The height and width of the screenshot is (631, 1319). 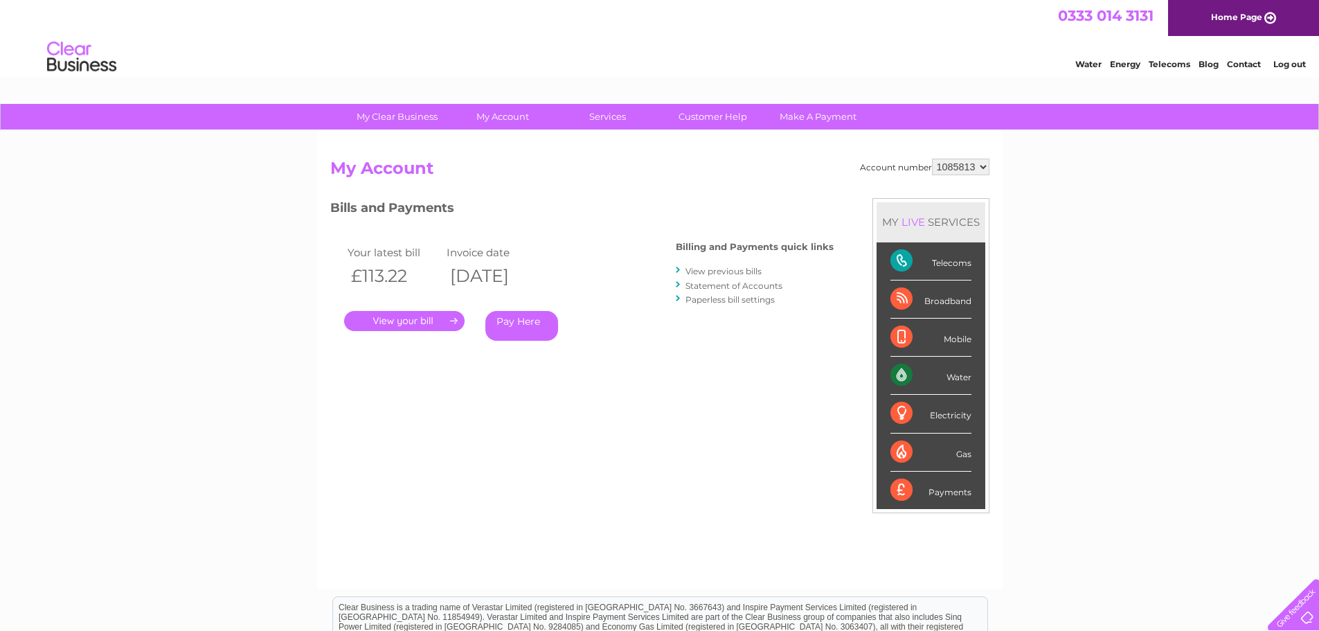 I want to click on img: logo.png, so click(x=82, y=57).